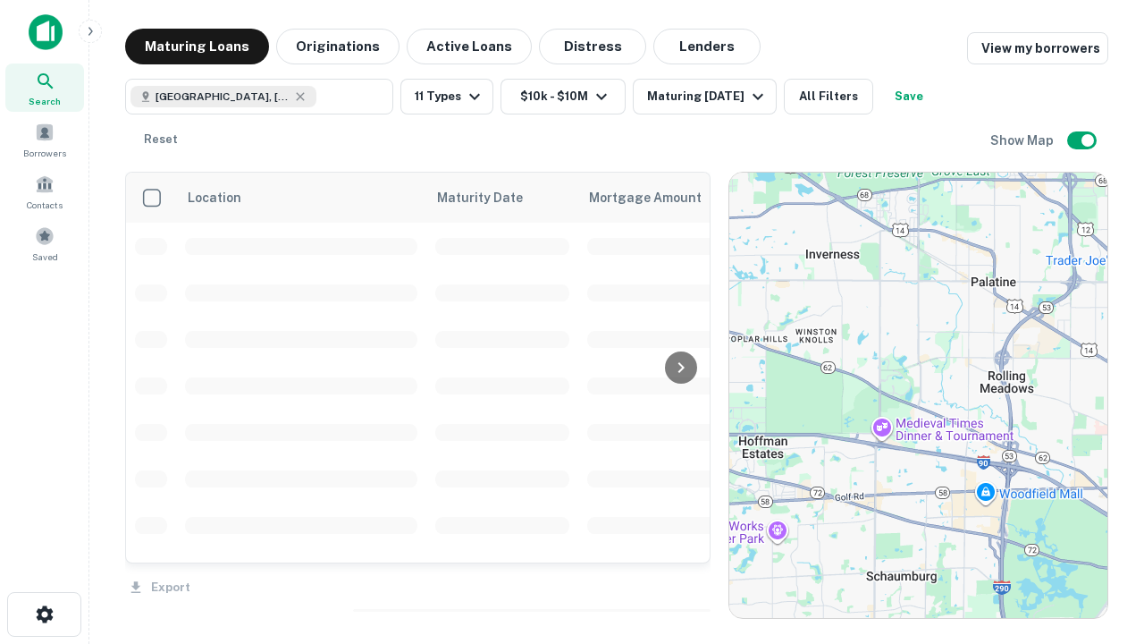 This screenshot has height=644, width=1144. I want to click on img: capitalize-icon.png, so click(46, 32).